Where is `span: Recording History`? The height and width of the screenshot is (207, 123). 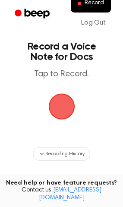
span: Recording History is located at coordinates (65, 154).